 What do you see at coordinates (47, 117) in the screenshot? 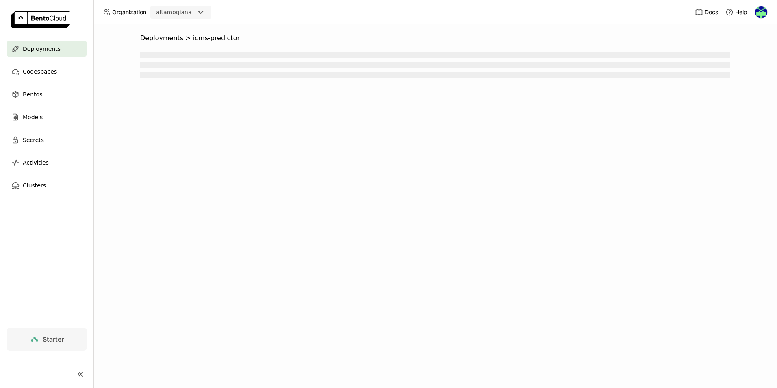
I see `a: Models` at bounding box center [47, 117].